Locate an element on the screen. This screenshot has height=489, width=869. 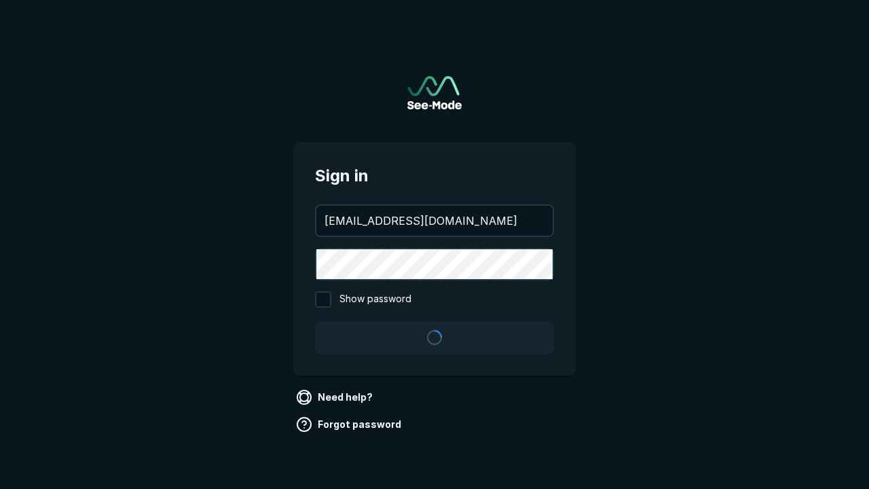
a: Forgot password is located at coordinates (349, 424).